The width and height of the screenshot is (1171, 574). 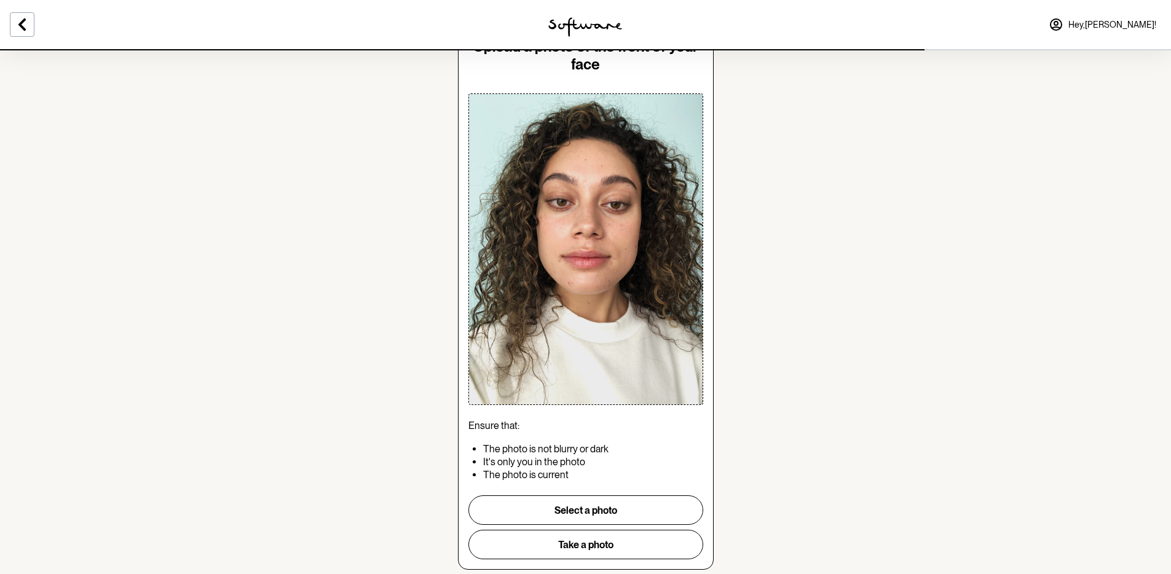 I want to click on p: The photo is not blurry or dark, so click(x=593, y=449).